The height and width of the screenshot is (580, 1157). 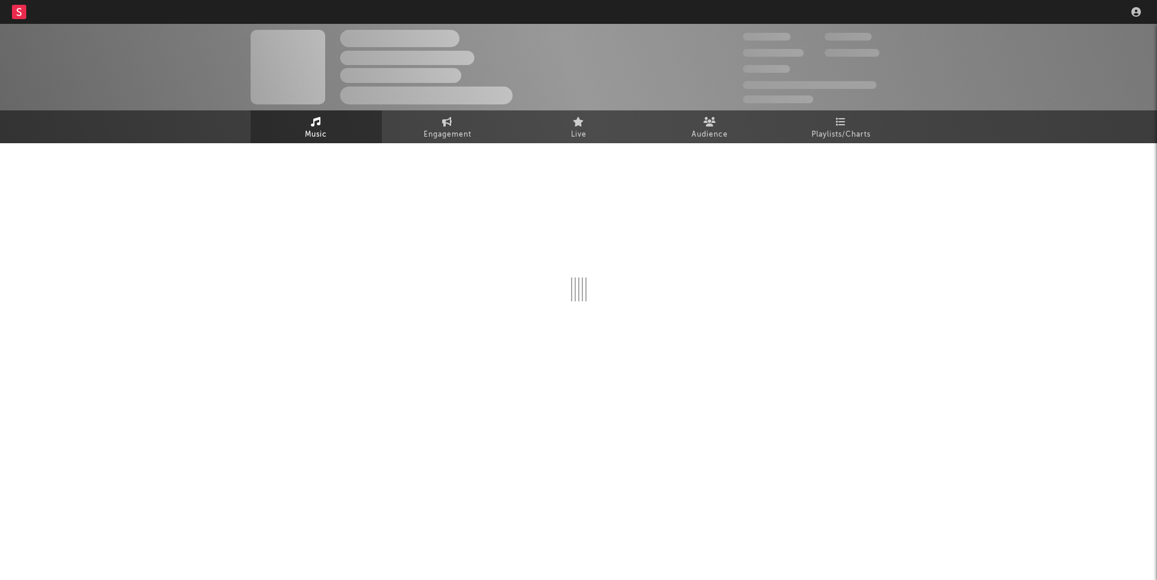 What do you see at coordinates (316, 135) in the screenshot?
I see `span: Music` at bounding box center [316, 135].